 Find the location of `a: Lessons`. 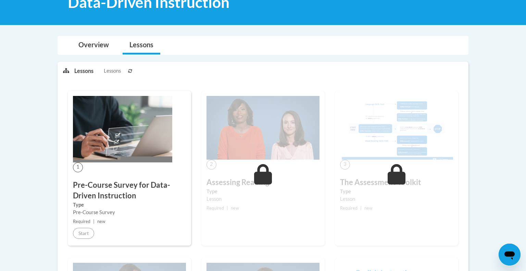

a: Lessons is located at coordinates (142, 45).